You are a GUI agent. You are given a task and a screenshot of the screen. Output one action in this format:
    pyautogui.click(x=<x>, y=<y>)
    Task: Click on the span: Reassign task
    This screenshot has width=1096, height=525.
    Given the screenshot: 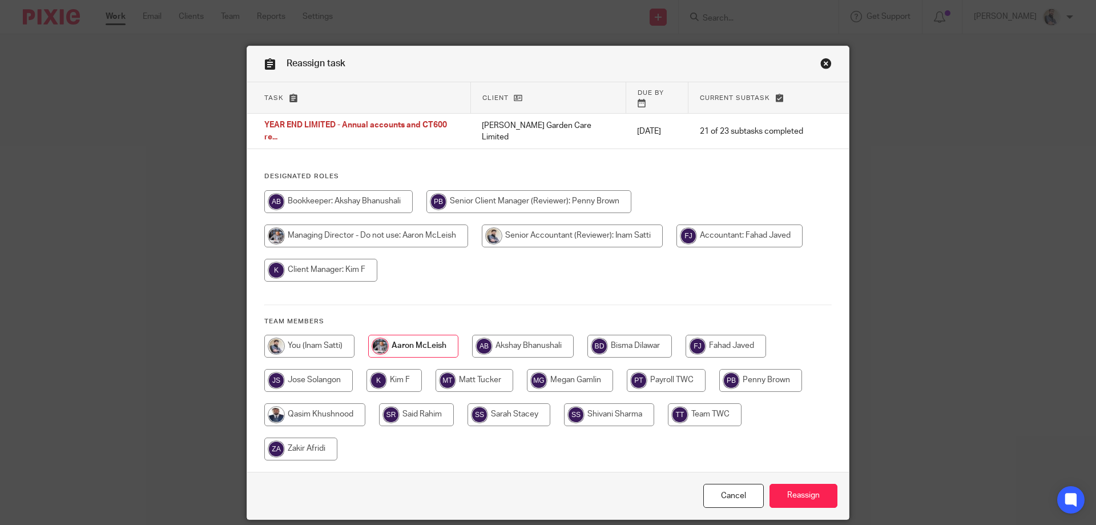 What is the action you would take?
    pyautogui.click(x=316, y=63)
    